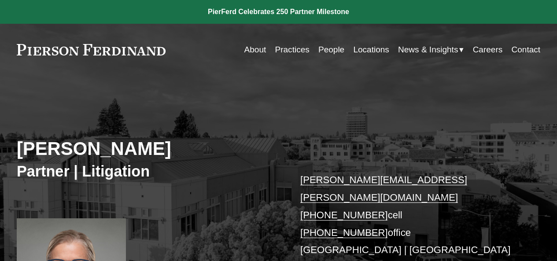 This screenshot has height=261, width=557. What do you see at coordinates (293, 50) in the screenshot?
I see `a: Practices` at bounding box center [293, 50].